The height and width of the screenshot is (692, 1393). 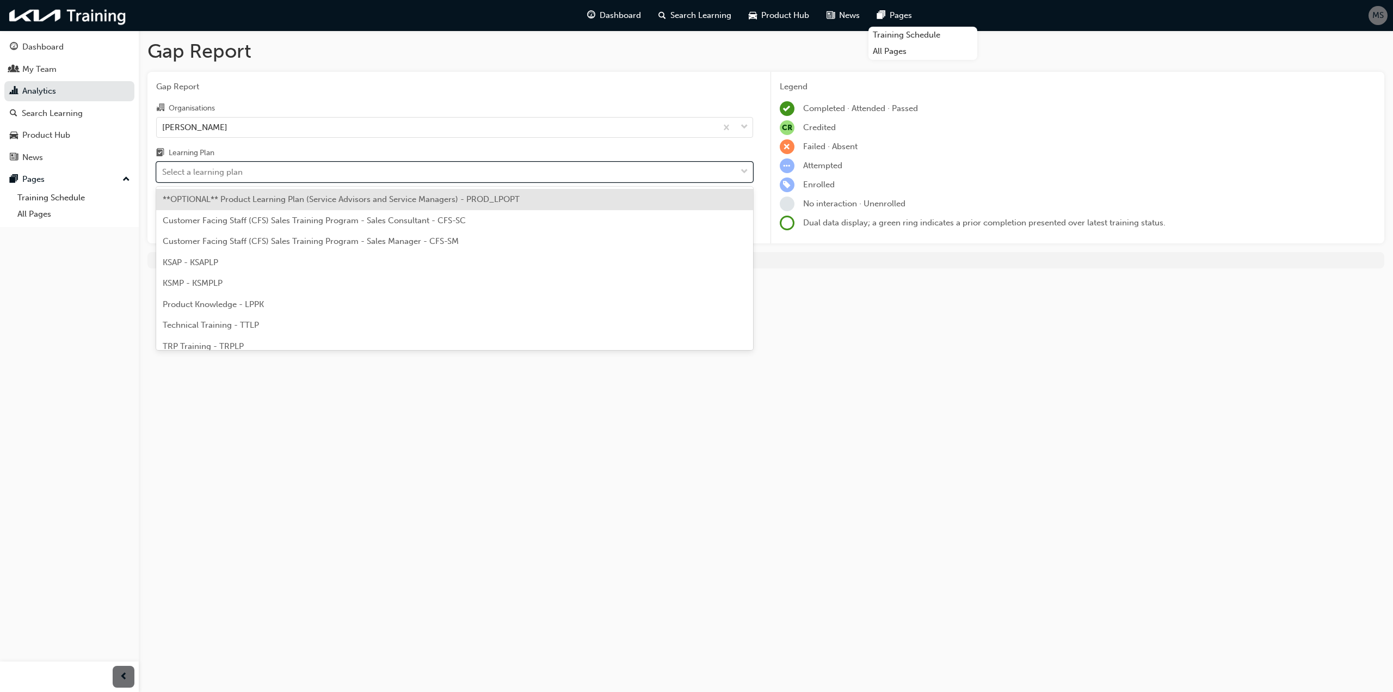 I want to click on span: News, so click(x=850, y=15).